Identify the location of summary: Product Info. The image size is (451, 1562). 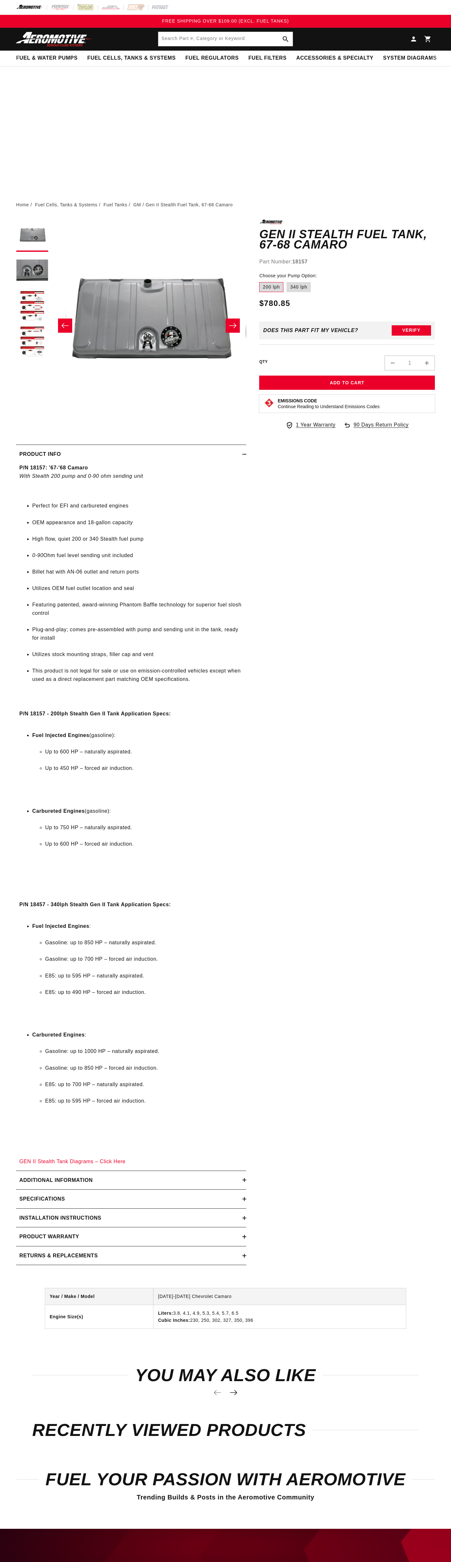
(131, 454).